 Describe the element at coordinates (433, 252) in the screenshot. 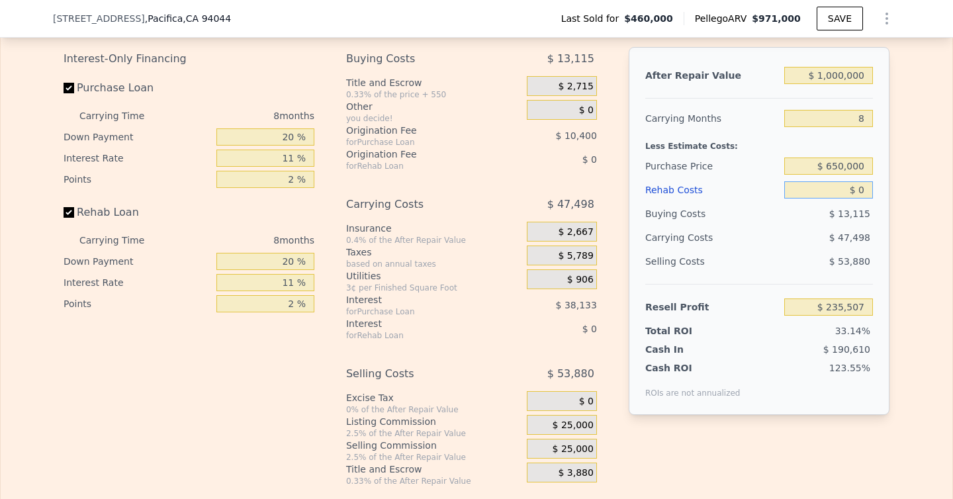

I see `div: Taxes` at that location.